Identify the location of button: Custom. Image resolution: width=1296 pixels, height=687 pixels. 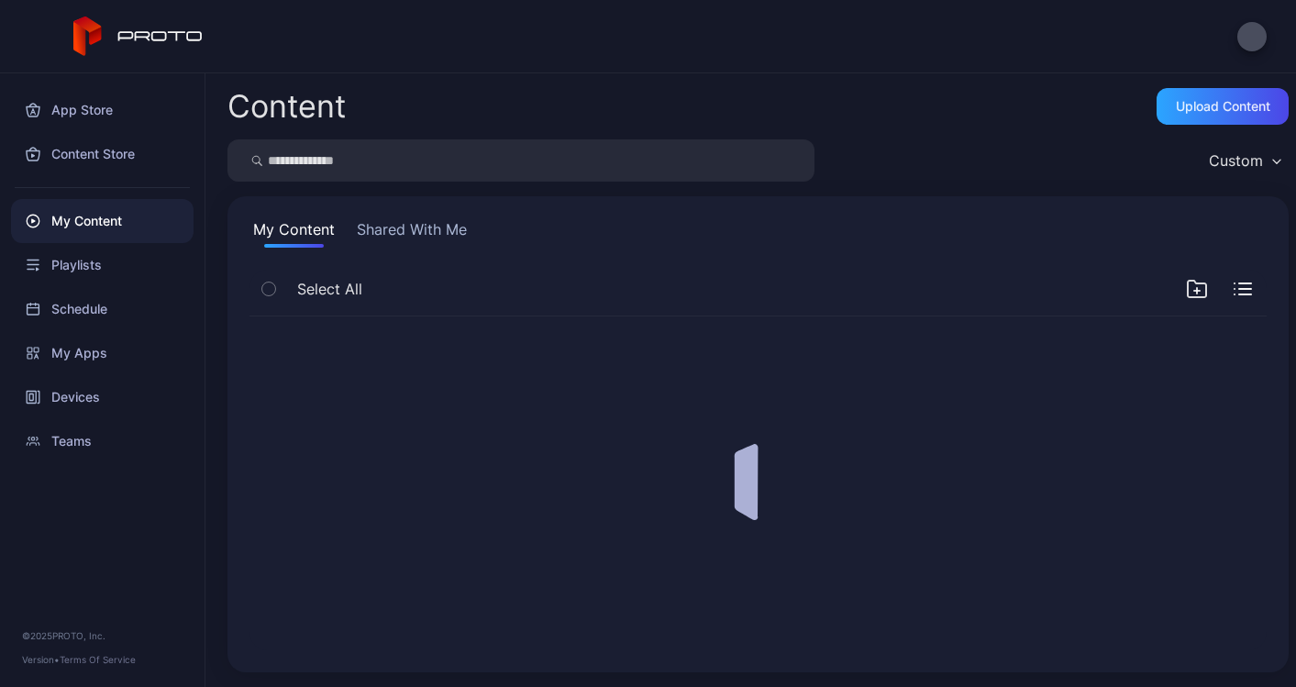
(1243, 160).